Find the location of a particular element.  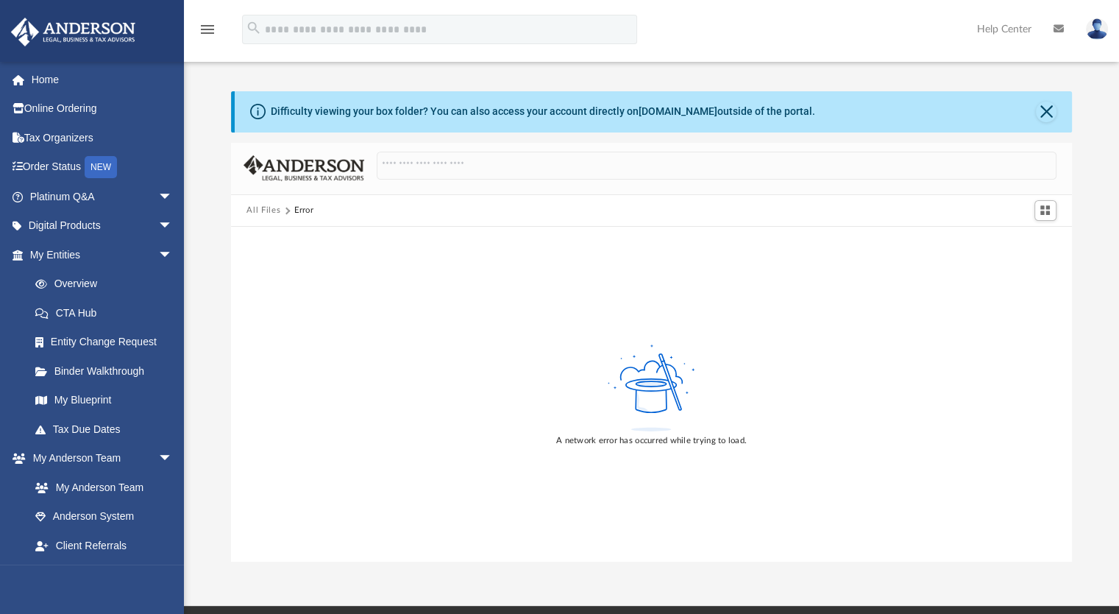

button: Switch to Grid View is located at coordinates (1046, 210).